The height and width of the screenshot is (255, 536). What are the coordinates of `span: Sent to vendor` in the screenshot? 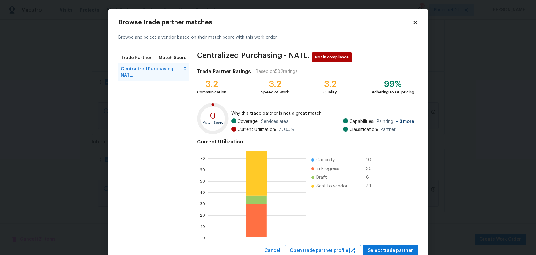 It's located at (332, 186).